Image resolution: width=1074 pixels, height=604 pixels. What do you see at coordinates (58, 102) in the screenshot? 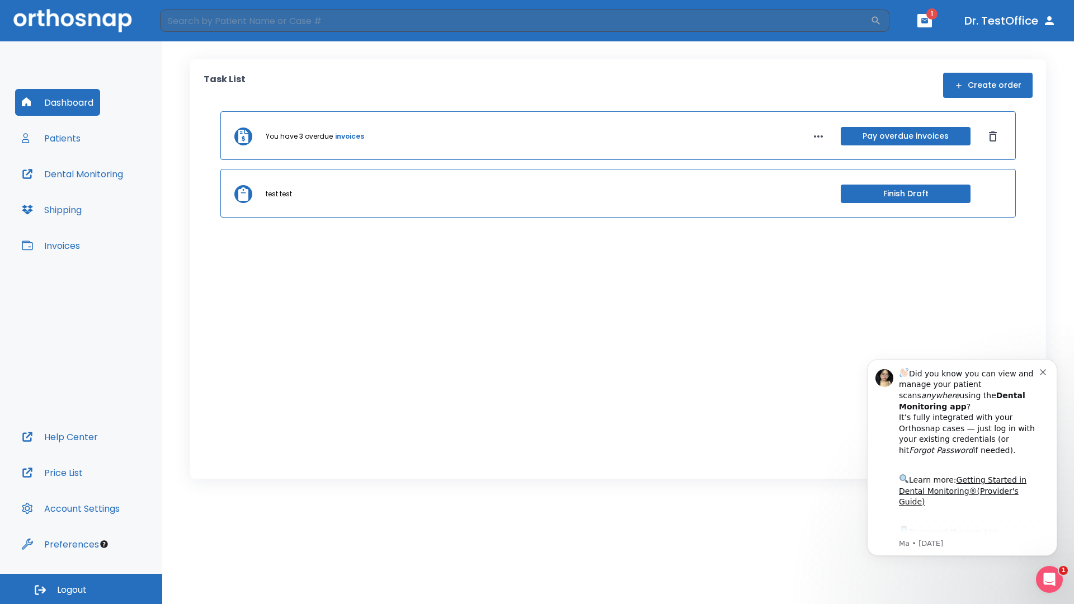
I see `button: Dashboard` at bounding box center [58, 102].